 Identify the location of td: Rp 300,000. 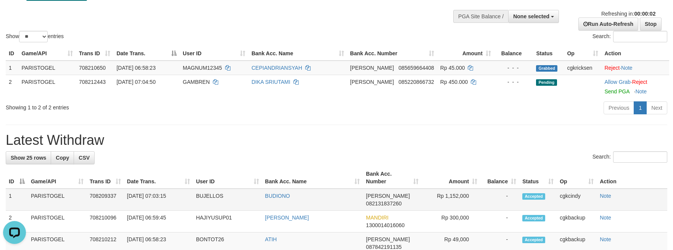
(451, 222).